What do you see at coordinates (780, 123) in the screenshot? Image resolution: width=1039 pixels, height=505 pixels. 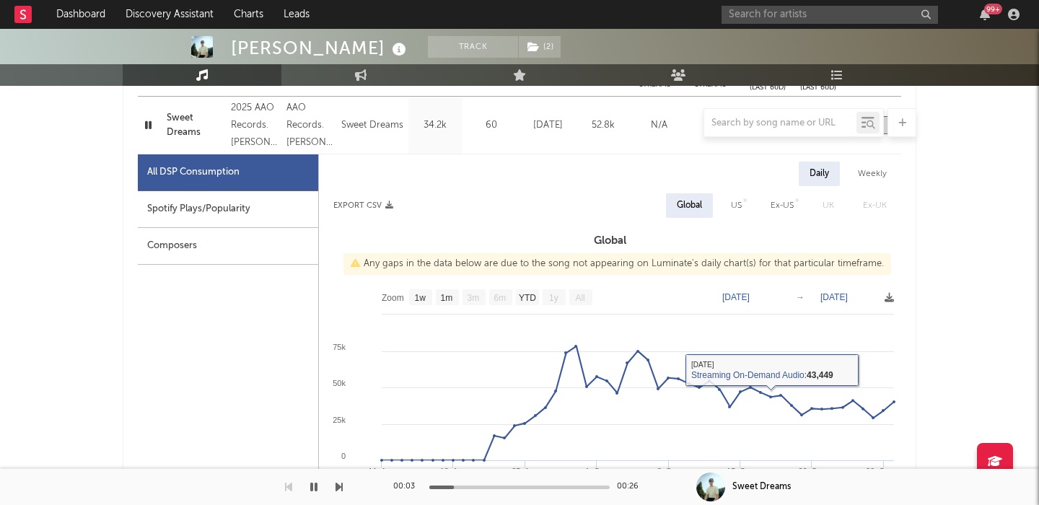 I see `input: Search by song name or URL` at bounding box center [780, 123].